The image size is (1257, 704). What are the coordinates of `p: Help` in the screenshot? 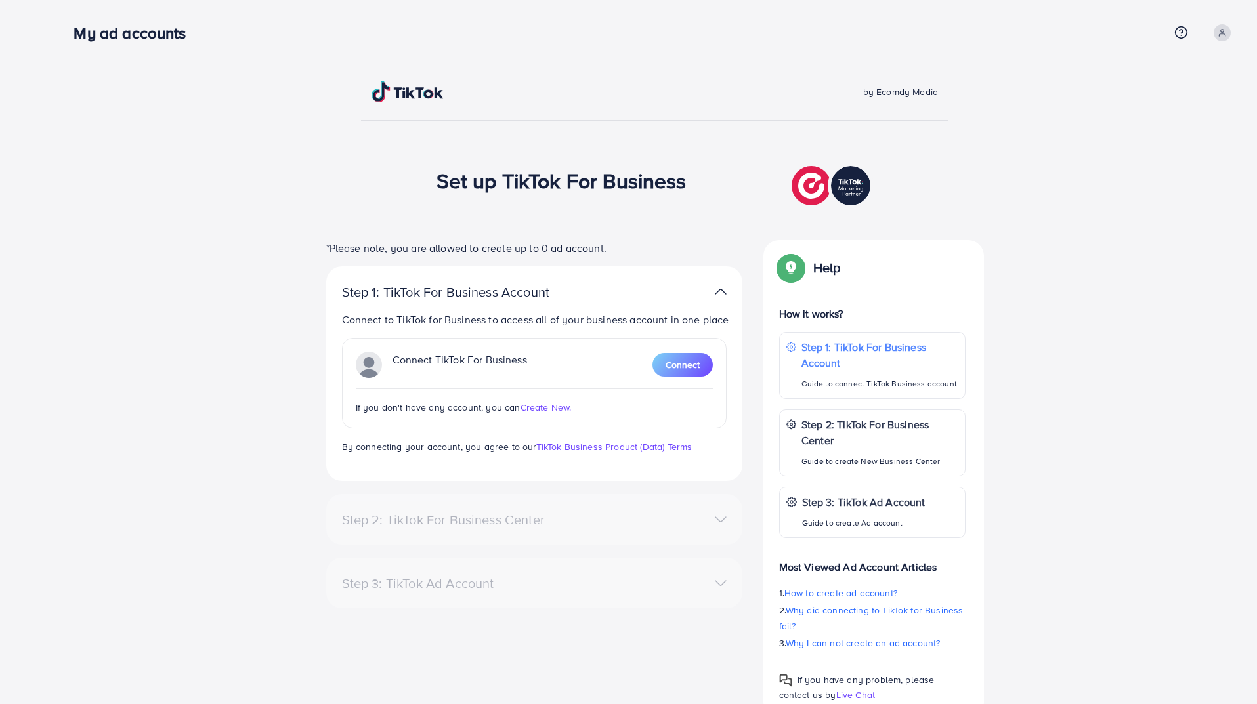 It's located at (827, 268).